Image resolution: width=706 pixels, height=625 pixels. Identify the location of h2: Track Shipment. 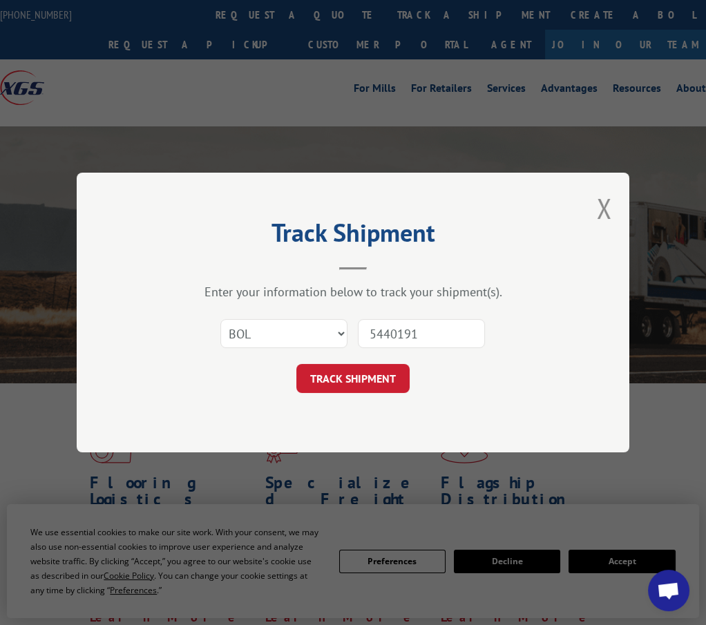
(353, 236).